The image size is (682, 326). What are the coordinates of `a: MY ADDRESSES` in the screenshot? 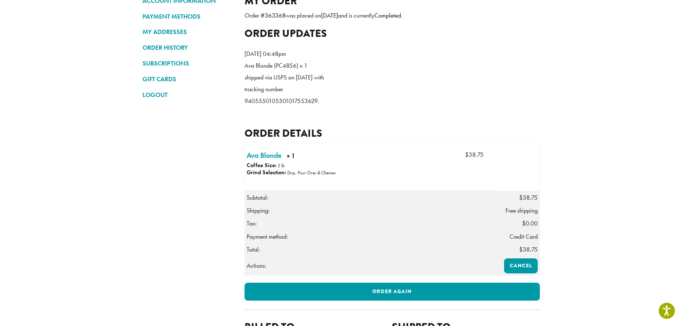 It's located at (188, 32).